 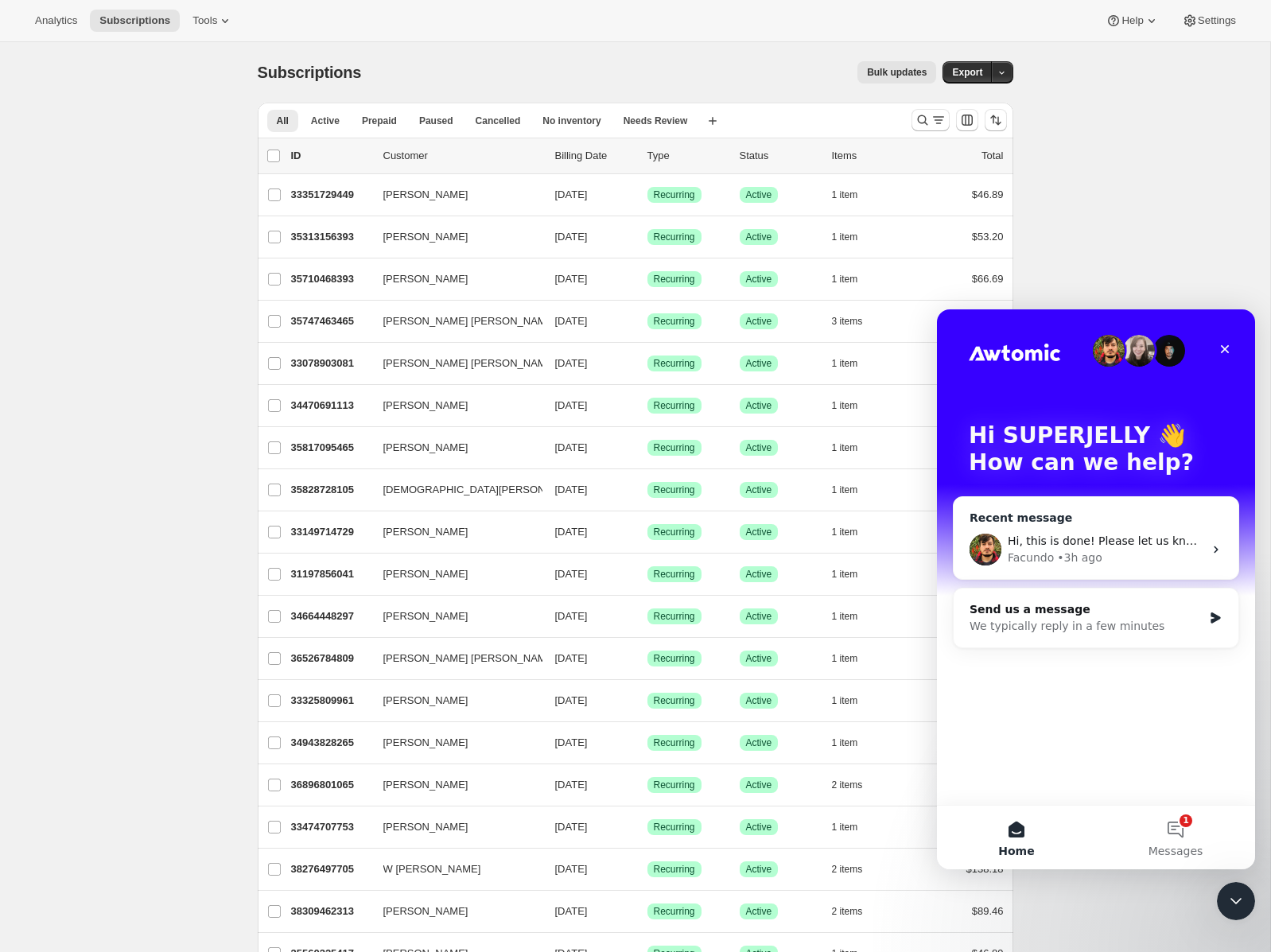 I want to click on span: Settings, so click(x=1217, y=20).